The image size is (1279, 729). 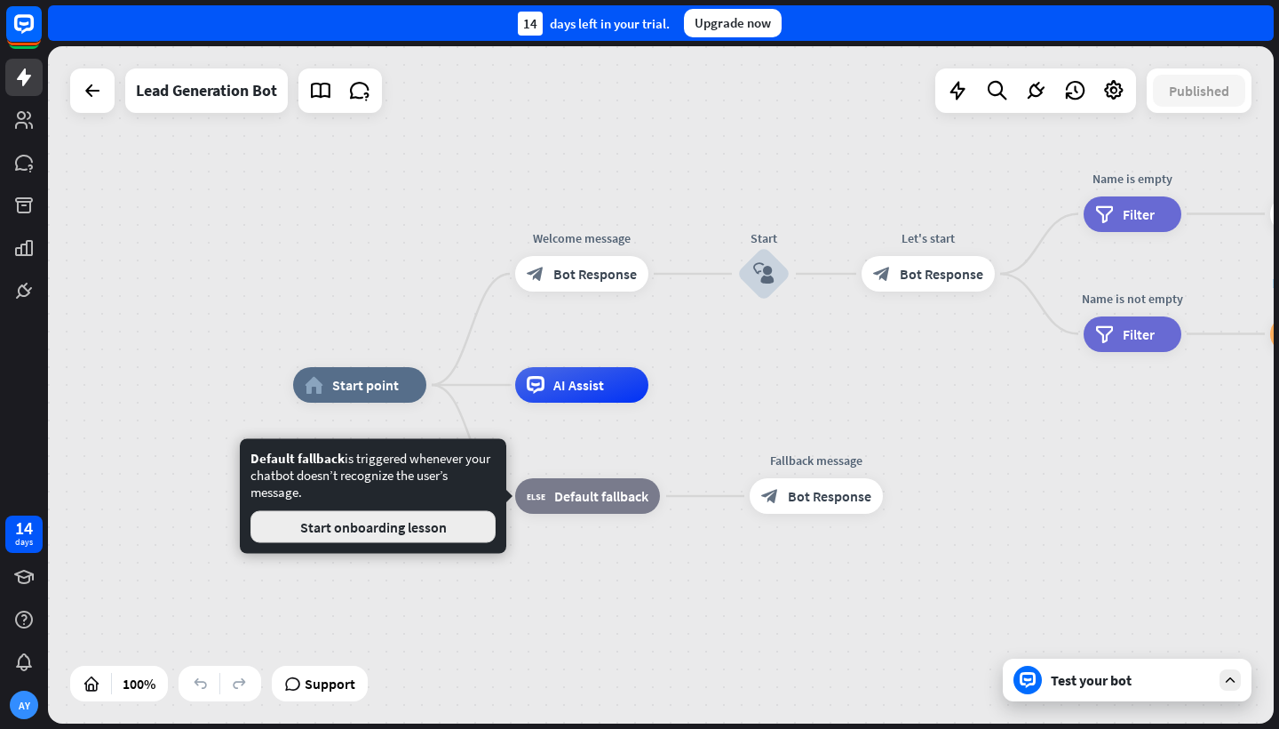 What do you see at coordinates (373, 496) in the screenshot?
I see `div: is triggered whenever your chatbot doesn’t recognize the user’s message.` at bounding box center [373, 496].